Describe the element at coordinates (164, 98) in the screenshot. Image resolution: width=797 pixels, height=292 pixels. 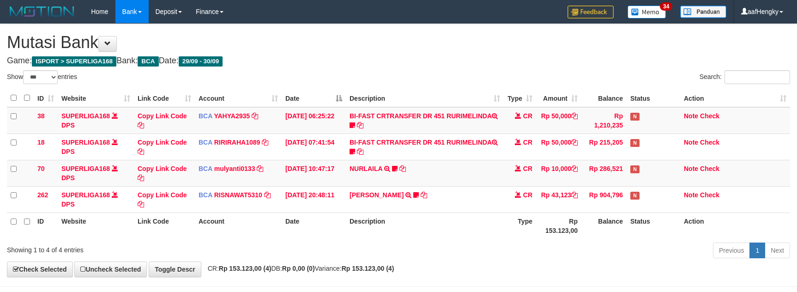
I see `th: Link Code: activate to sort column ascending` at that location.